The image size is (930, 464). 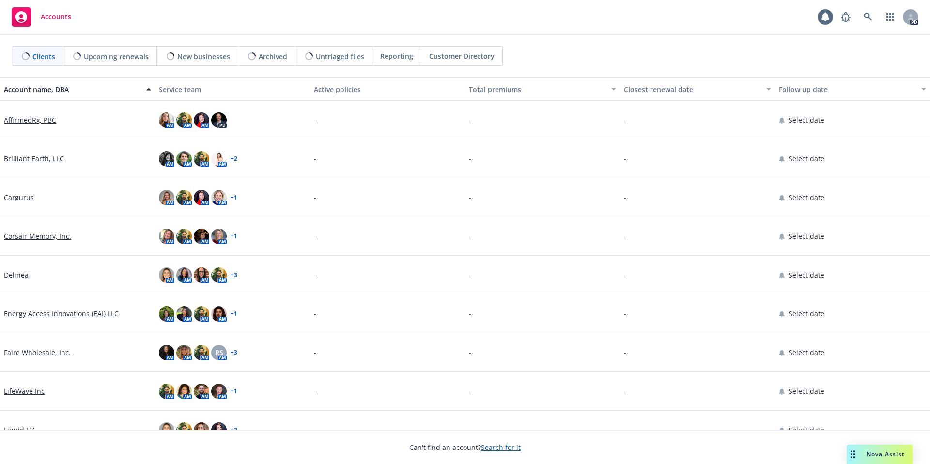 What do you see at coordinates (37, 236) in the screenshot?
I see `a: Corsair Memory, Inc.` at bounding box center [37, 236].